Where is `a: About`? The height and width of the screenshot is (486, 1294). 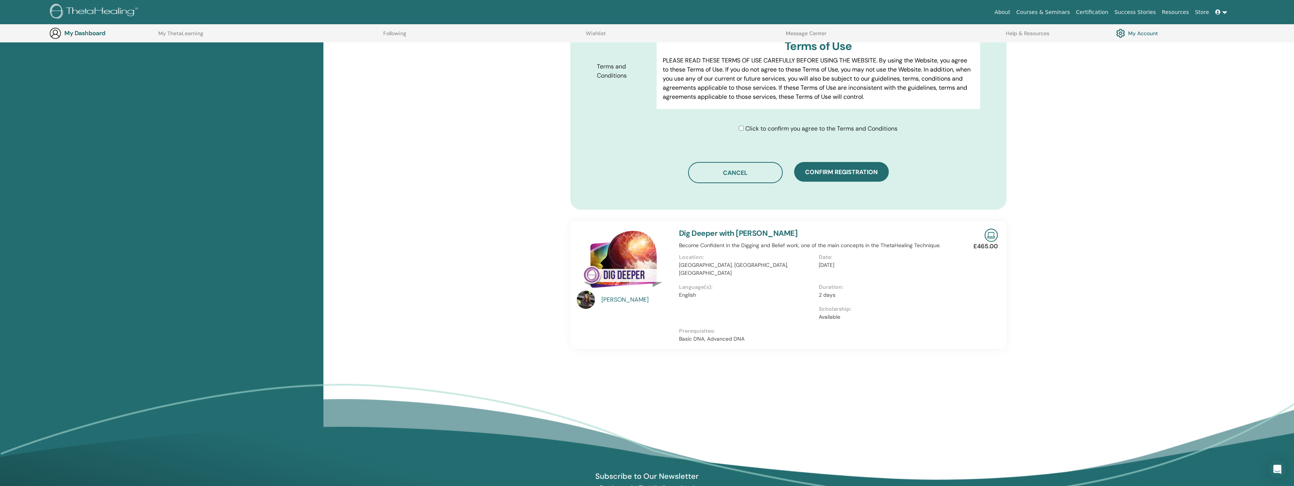 a: About is located at coordinates (1002, 12).